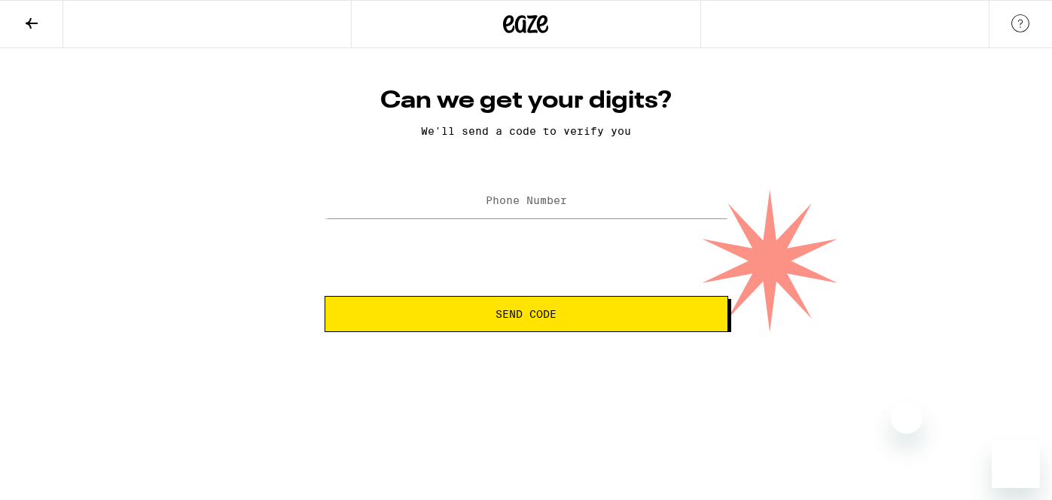 The width and height of the screenshot is (1052, 500). Describe the element at coordinates (526, 201) in the screenshot. I see `input: Phone Number` at that location.